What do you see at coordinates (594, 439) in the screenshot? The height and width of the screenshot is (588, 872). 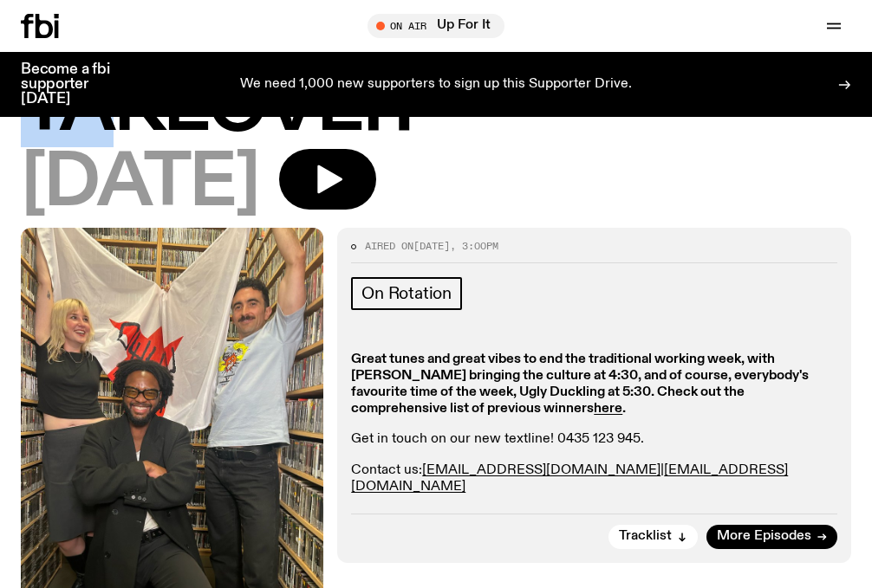 I see `p: Get in touch on our new textline! 0435 123 945.` at bounding box center [594, 439].